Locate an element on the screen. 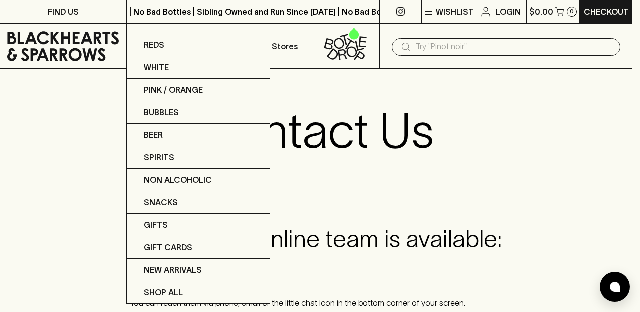 The image size is (640, 312). p: White is located at coordinates (156, 67).